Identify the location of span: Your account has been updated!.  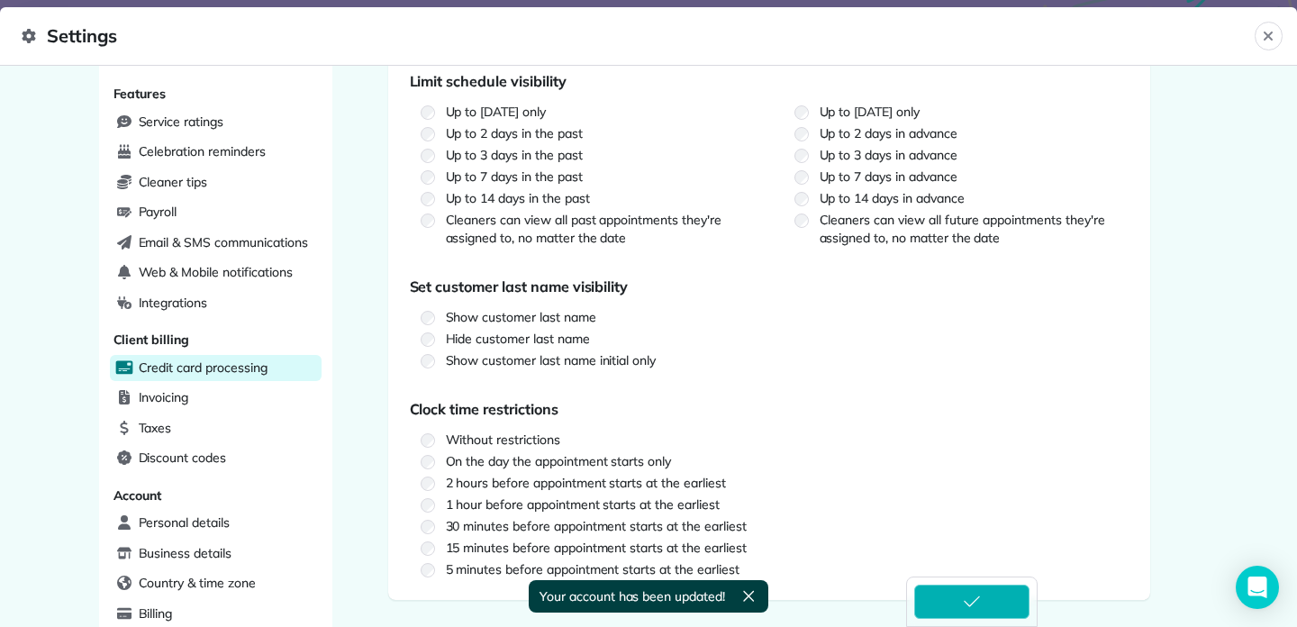
(632, 596).